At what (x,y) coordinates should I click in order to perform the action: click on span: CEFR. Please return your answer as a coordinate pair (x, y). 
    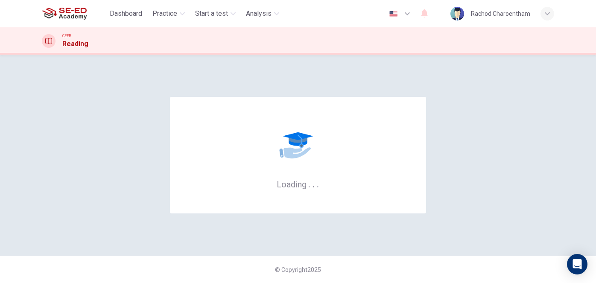
    Looking at the image, I should click on (67, 36).